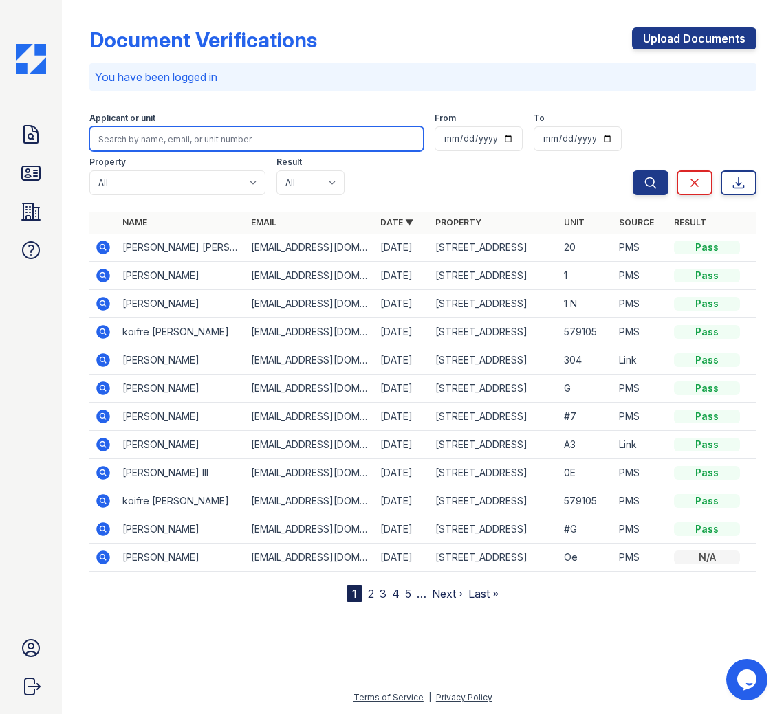 This screenshot has width=784, height=714. I want to click on td: 304, so click(586, 360).